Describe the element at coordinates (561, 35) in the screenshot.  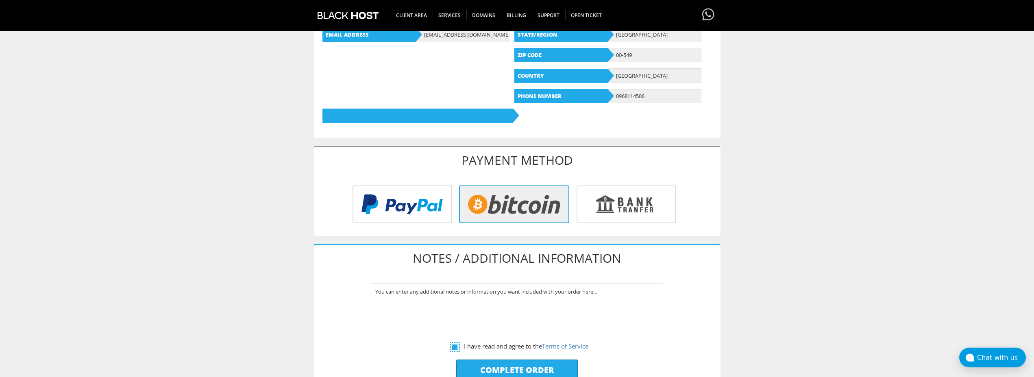
I see `b: State/Region` at that location.